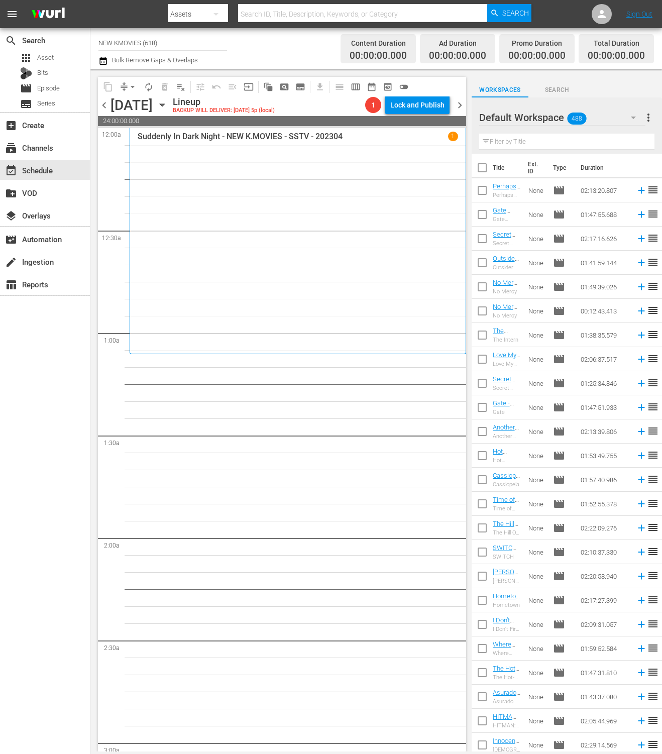 This screenshot has width=662, height=754. Describe the element at coordinates (417, 105) in the screenshot. I see `div: Lock and Publish` at that location.